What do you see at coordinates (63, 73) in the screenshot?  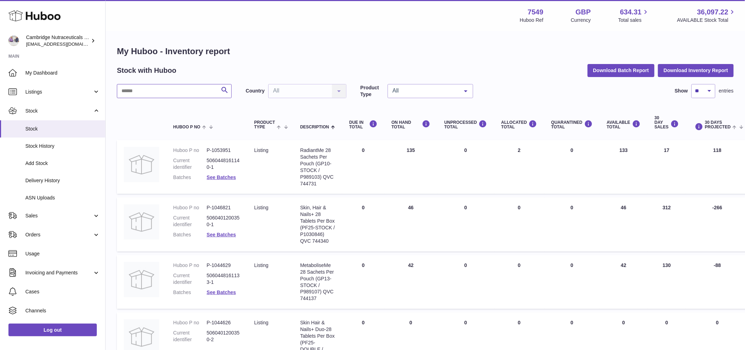 I see `span: My Dashboard` at bounding box center [63, 73].